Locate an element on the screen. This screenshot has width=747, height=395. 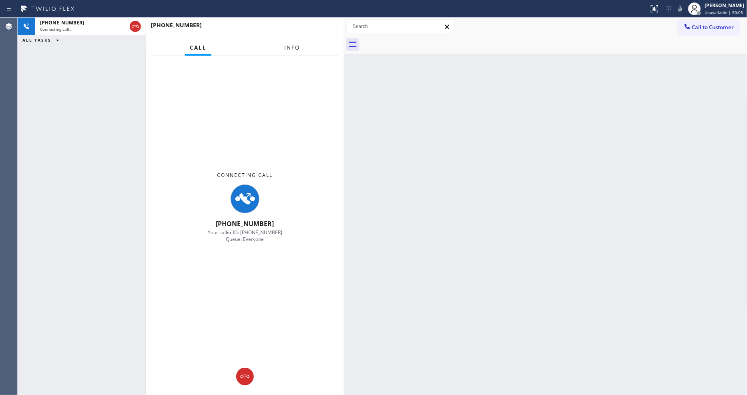
span: Call to Customer is located at coordinates (713, 27).